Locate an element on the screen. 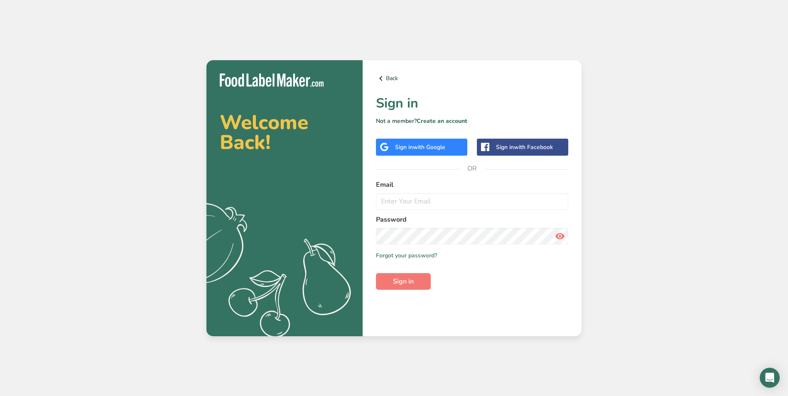 This screenshot has height=396, width=788. img: Food Label Maker is located at coordinates (272, 80).